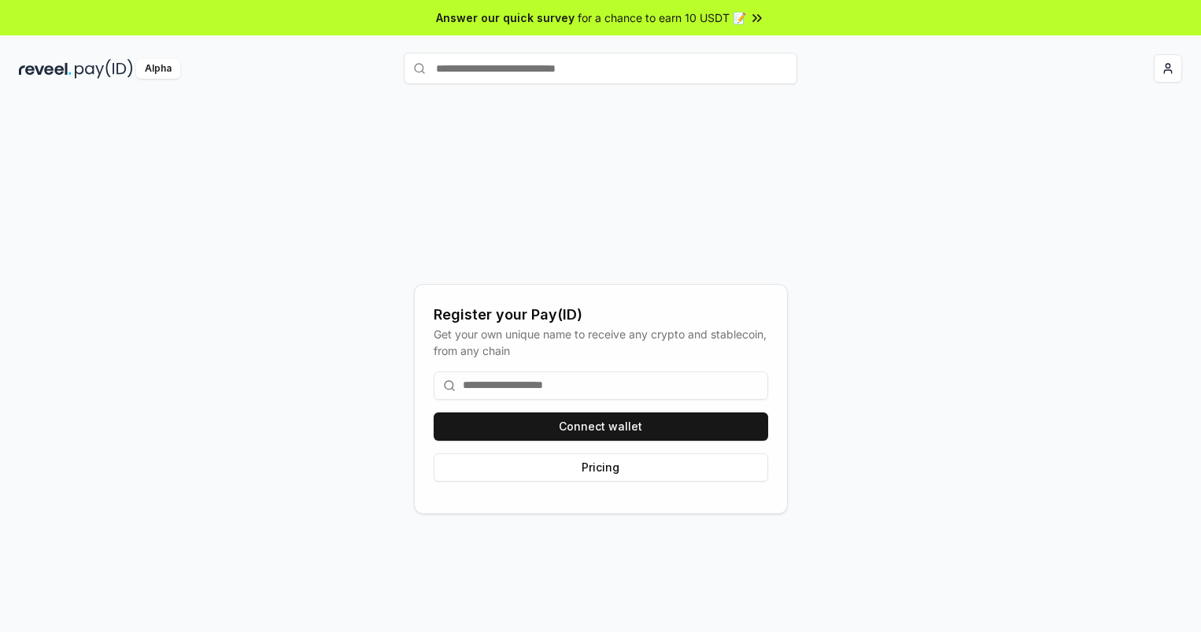  Describe the element at coordinates (601, 427) in the screenshot. I see `button: Connect wallet` at that location.